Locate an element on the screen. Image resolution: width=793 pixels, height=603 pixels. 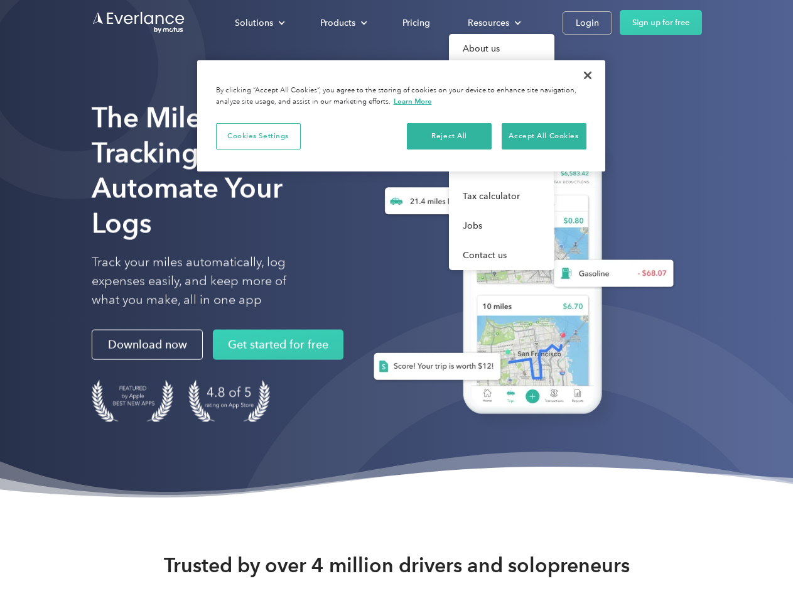
nav: Resources is located at coordinates (502, 152).